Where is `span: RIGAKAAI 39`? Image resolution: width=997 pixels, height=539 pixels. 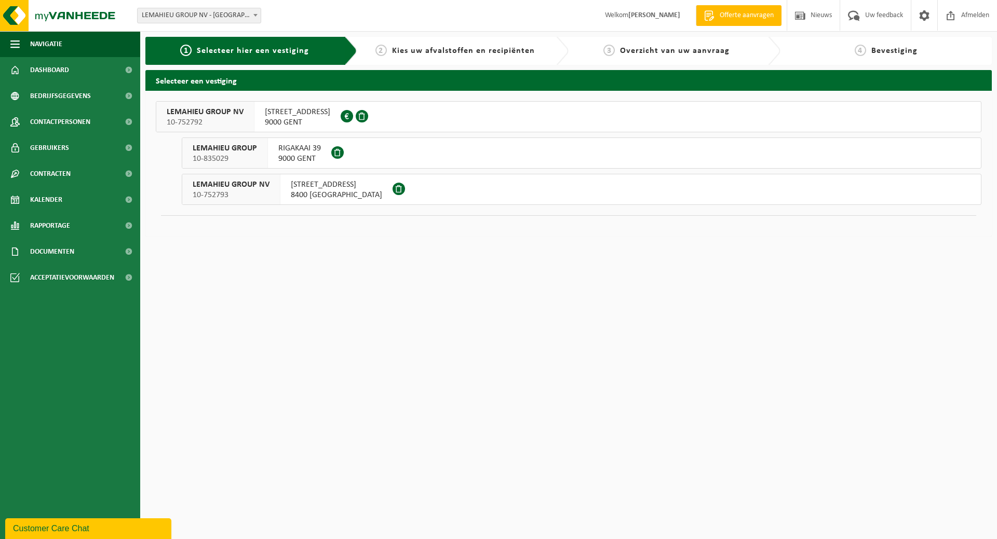
span: RIGAKAAI 39 is located at coordinates (300, 148).